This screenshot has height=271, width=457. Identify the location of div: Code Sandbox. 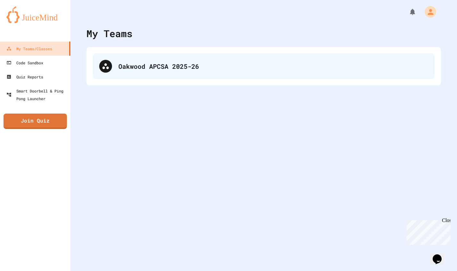
(25, 63).